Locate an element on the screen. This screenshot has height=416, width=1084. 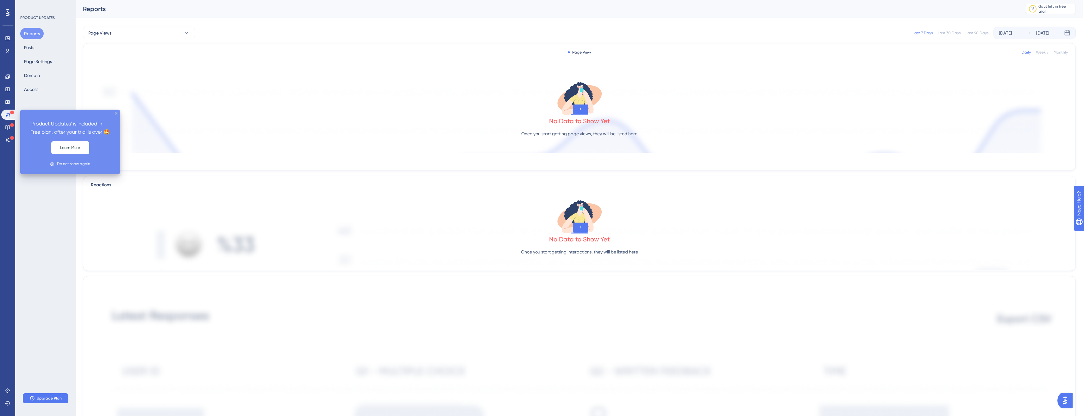
span: Upgrade Plan is located at coordinates (49, 398).